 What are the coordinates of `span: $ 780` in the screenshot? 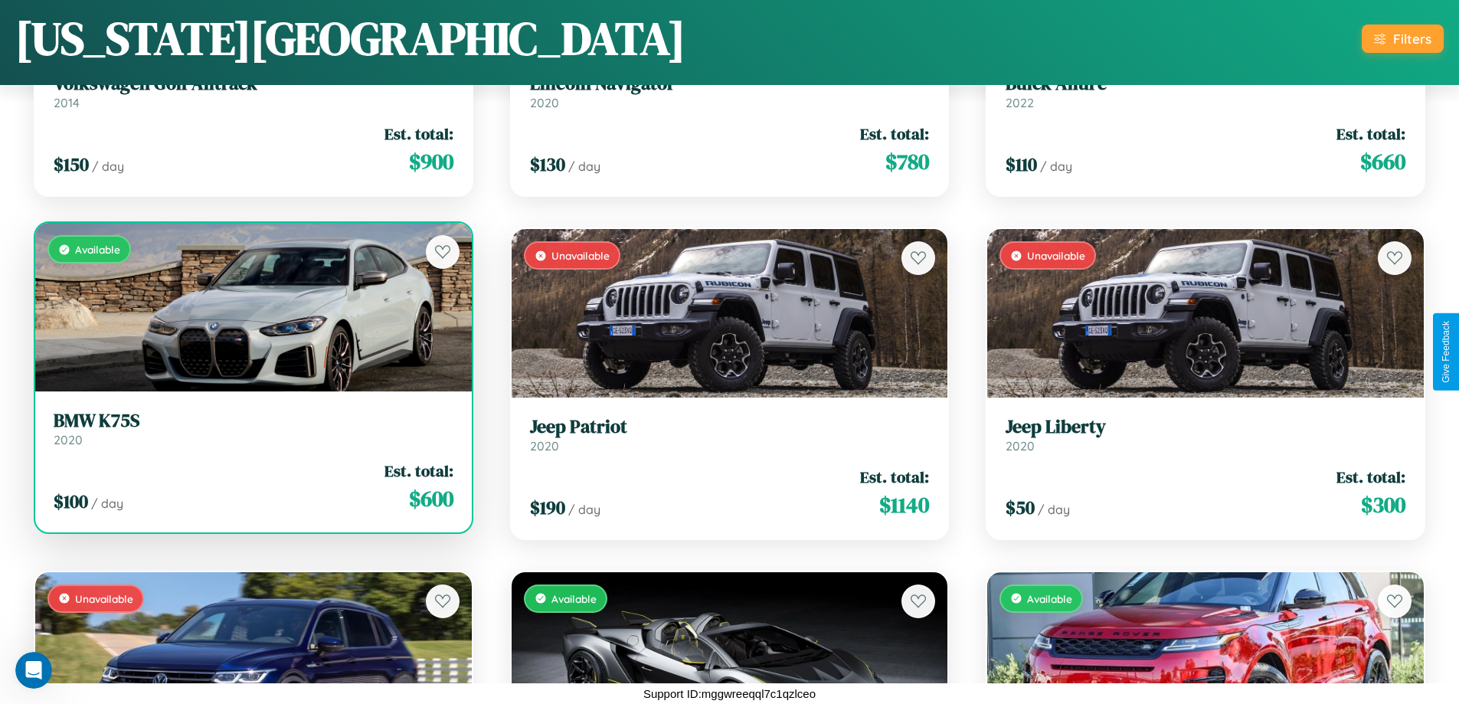 It's located at (907, 162).